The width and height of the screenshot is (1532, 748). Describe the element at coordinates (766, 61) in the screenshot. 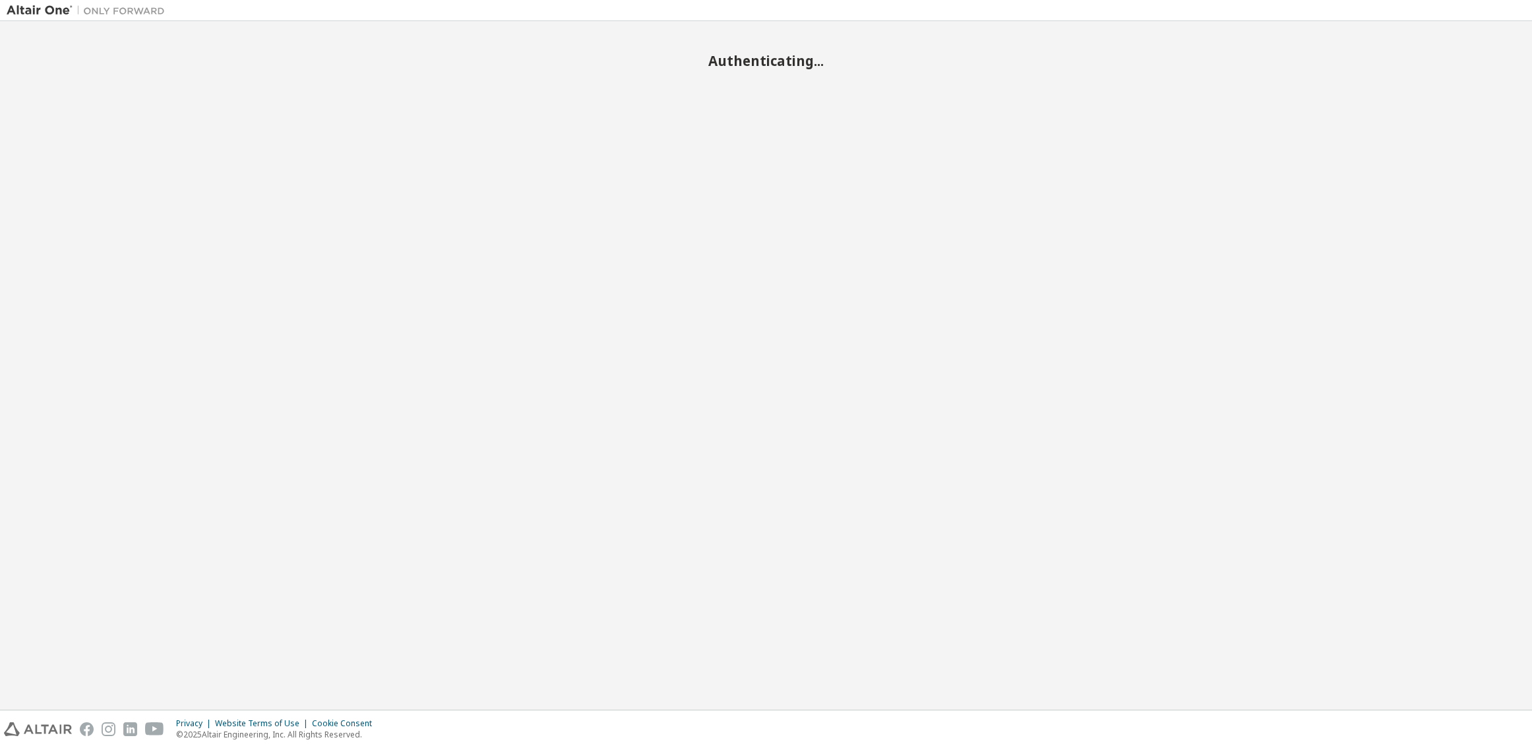

I see `h2: Authenticating...` at that location.